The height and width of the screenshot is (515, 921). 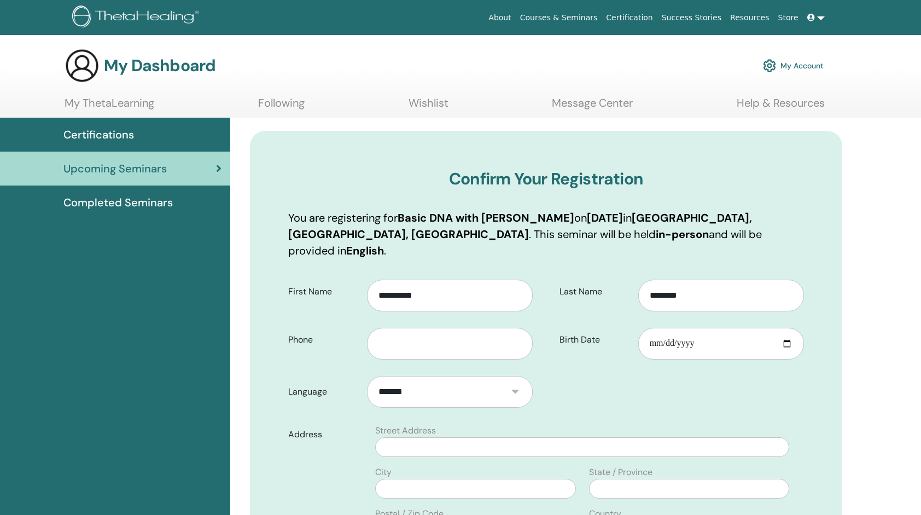 I want to click on a: Wishlist, so click(x=428, y=107).